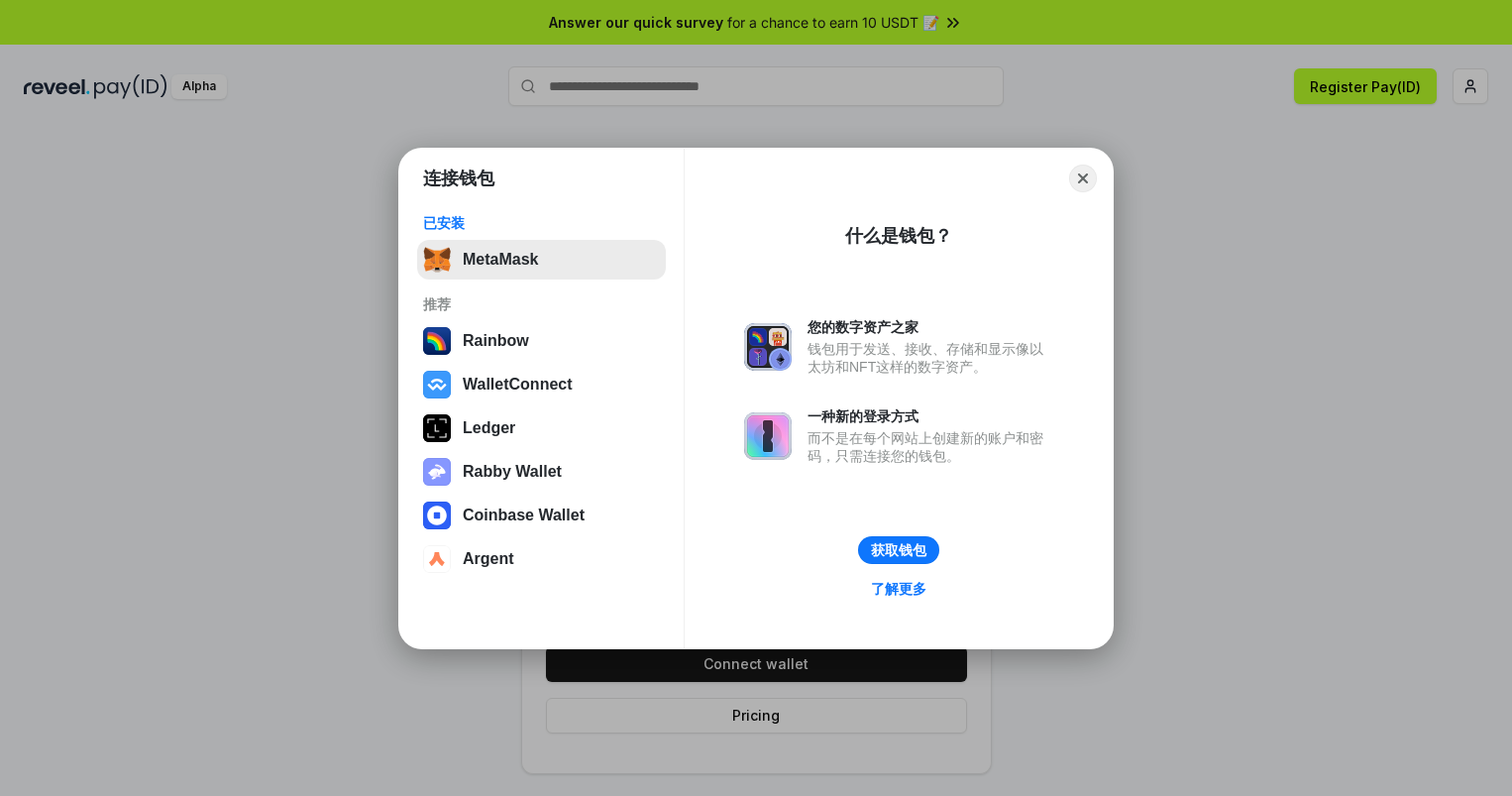 The image size is (1512, 796). I want to click on div: 而不是在每个网站上创建新的账户和密码，只需连接您的钱包。, so click(931, 447).